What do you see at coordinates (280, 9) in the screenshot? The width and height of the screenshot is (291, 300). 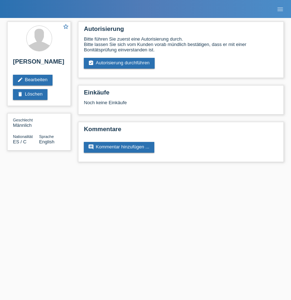 I see `i: menu` at bounding box center [280, 9].